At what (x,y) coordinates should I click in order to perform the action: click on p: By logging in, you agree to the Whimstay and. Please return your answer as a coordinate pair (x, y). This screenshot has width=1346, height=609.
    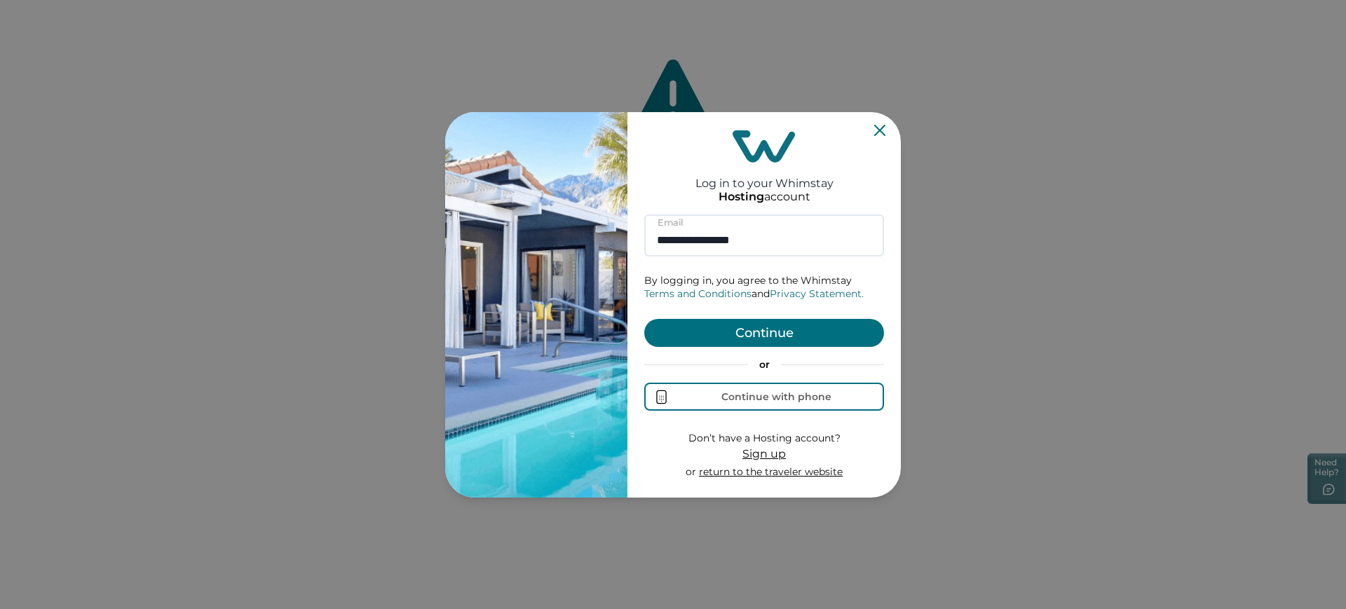
    Looking at the image, I should click on (764, 287).